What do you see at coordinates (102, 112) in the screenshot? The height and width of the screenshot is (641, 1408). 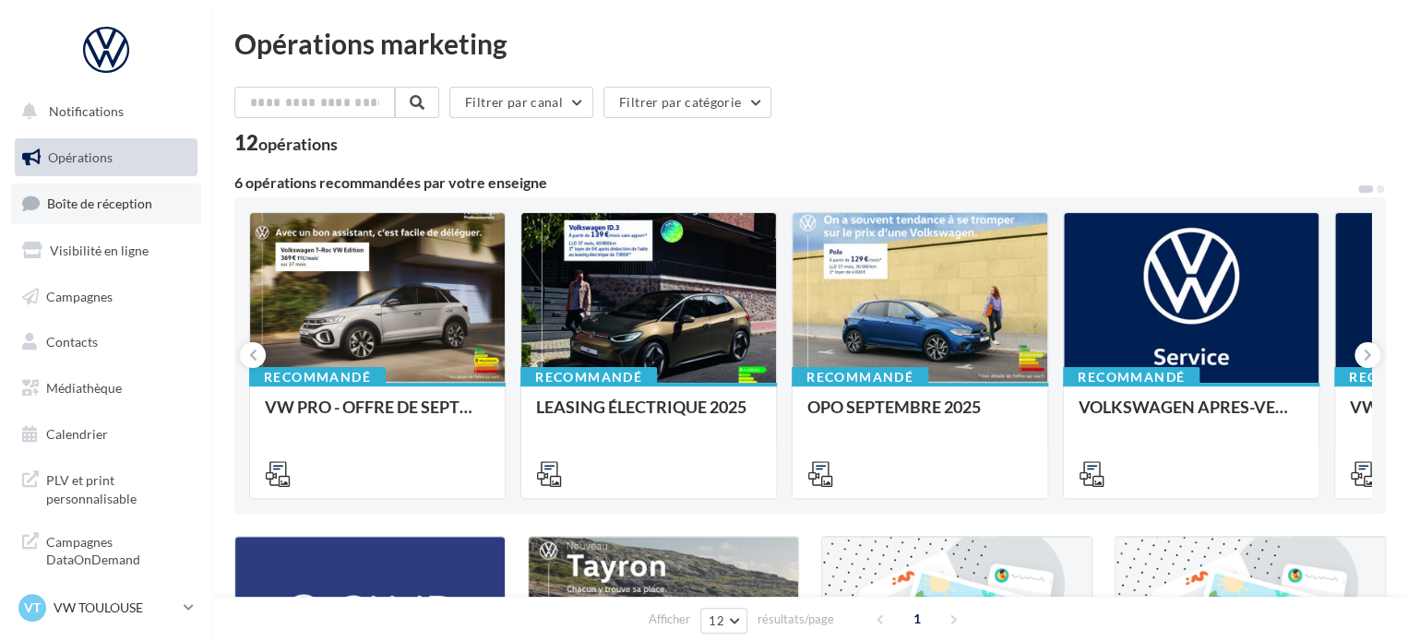 I see `button: Notifications` at bounding box center [102, 112].